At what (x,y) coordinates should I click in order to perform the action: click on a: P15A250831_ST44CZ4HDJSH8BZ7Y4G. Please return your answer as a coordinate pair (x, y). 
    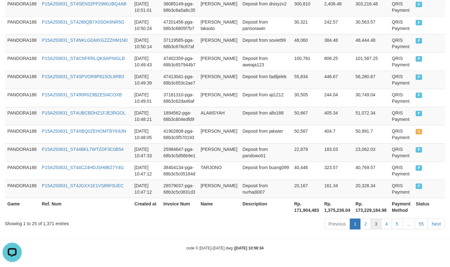
    Looking at the image, I should click on (83, 168).